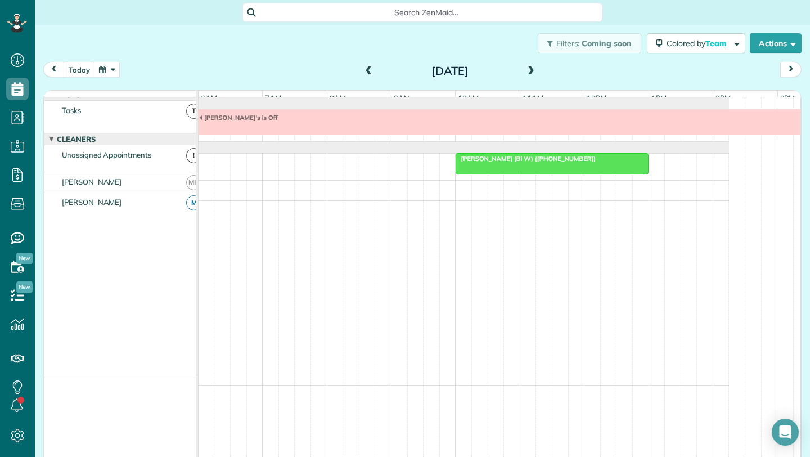 This screenshot has width=810, height=457. I want to click on span: 9am, so click(402, 98).